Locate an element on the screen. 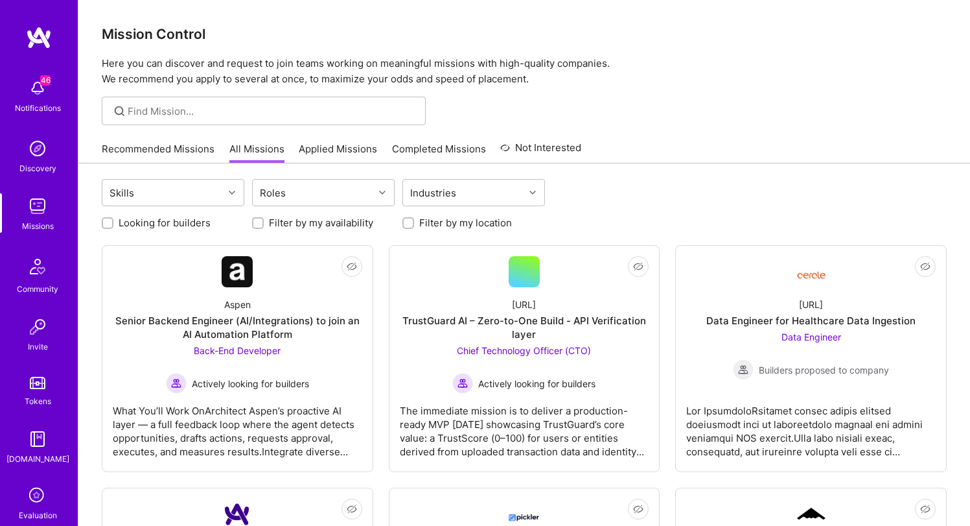 The width and height of the screenshot is (970, 526). div: Invite is located at coordinates (38, 346).